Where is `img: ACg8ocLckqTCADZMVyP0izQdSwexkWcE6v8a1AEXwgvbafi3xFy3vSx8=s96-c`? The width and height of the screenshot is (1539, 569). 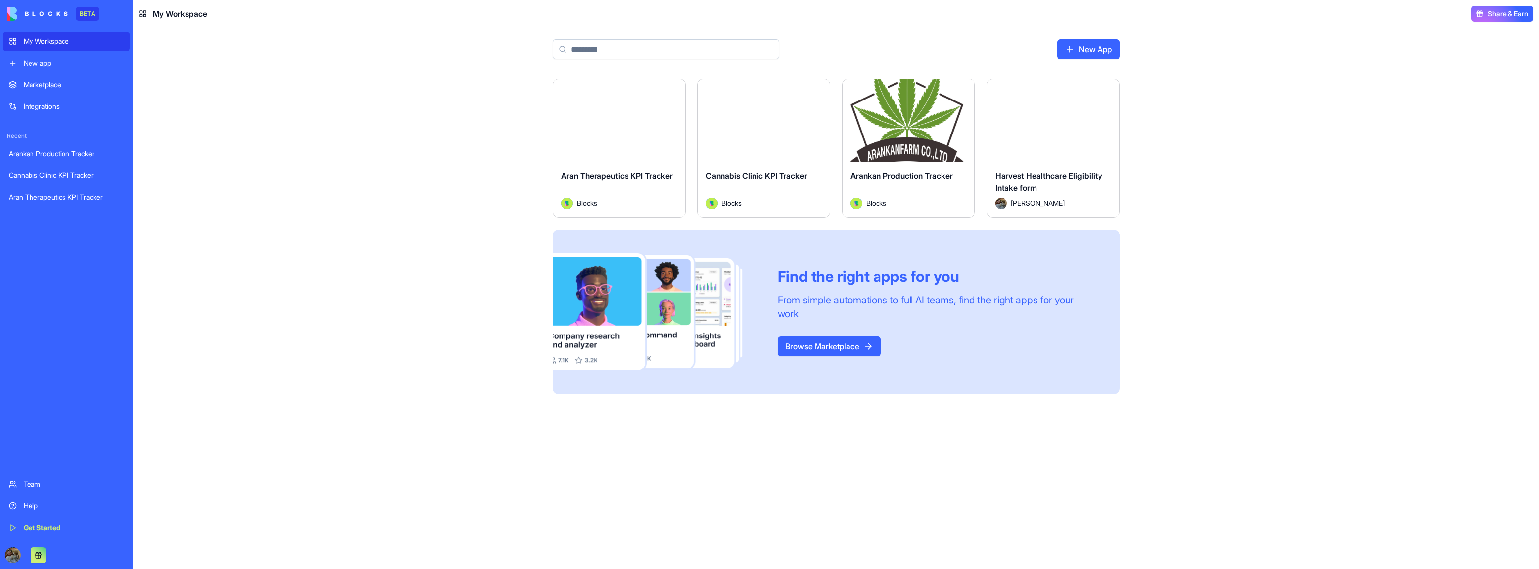
img: ACg8ocLckqTCADZMVyP0izQdSwexkWcE6v8a1AEXwgvbafi3xFy3vSx8=s96-c is located at coordinates (13, 555).